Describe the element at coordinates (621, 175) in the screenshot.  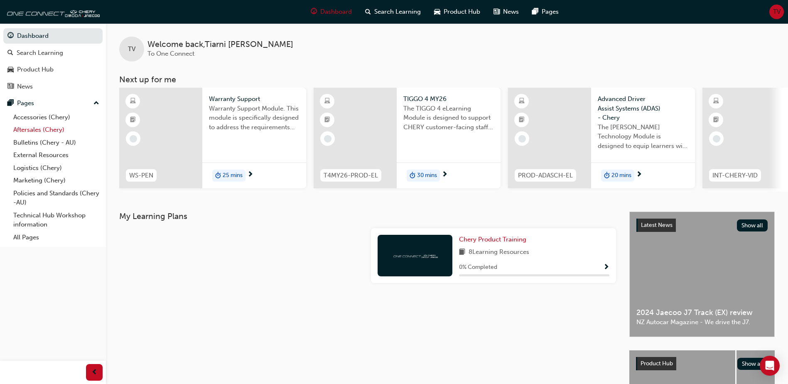
I see `span: 20 mins` at that location.